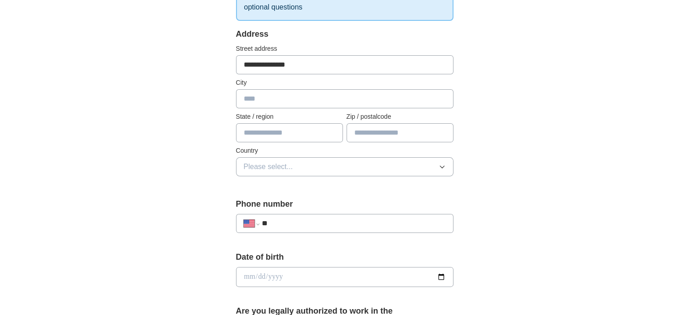  Describe the element at coordinates (345, 167) in the screenshot. I see `button: Please select...` at that location.